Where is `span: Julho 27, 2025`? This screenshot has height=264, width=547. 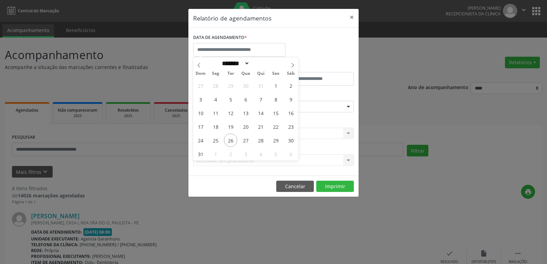
span: Julho 27, 2025 is located at coordinates (200, 85).